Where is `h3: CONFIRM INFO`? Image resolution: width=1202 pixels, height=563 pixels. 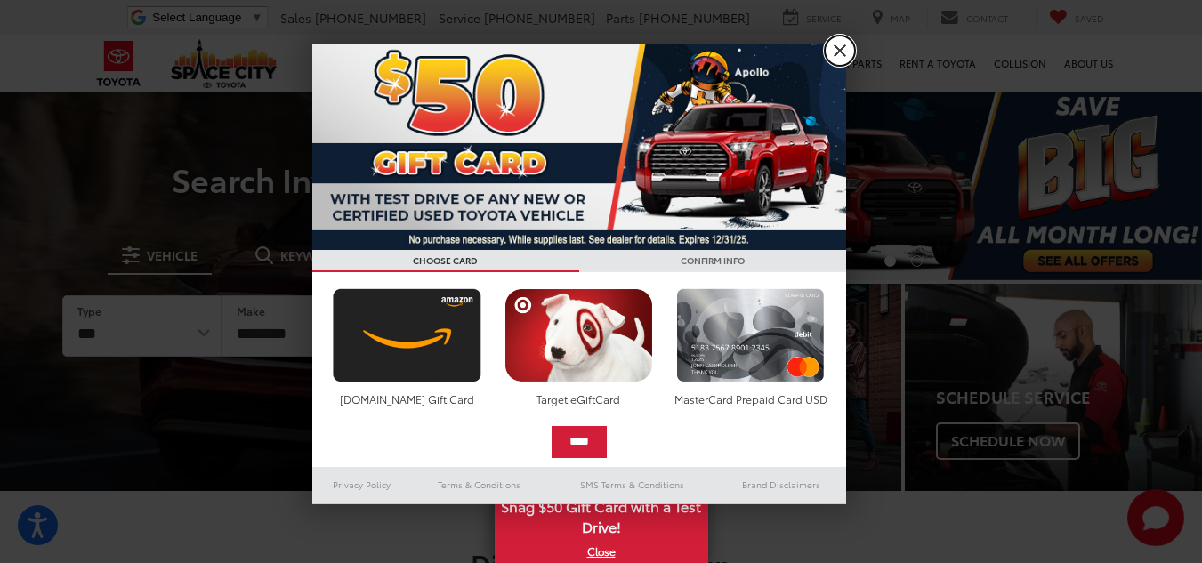 h3: CONFIRM INFO is located at coordinates (713, 261).